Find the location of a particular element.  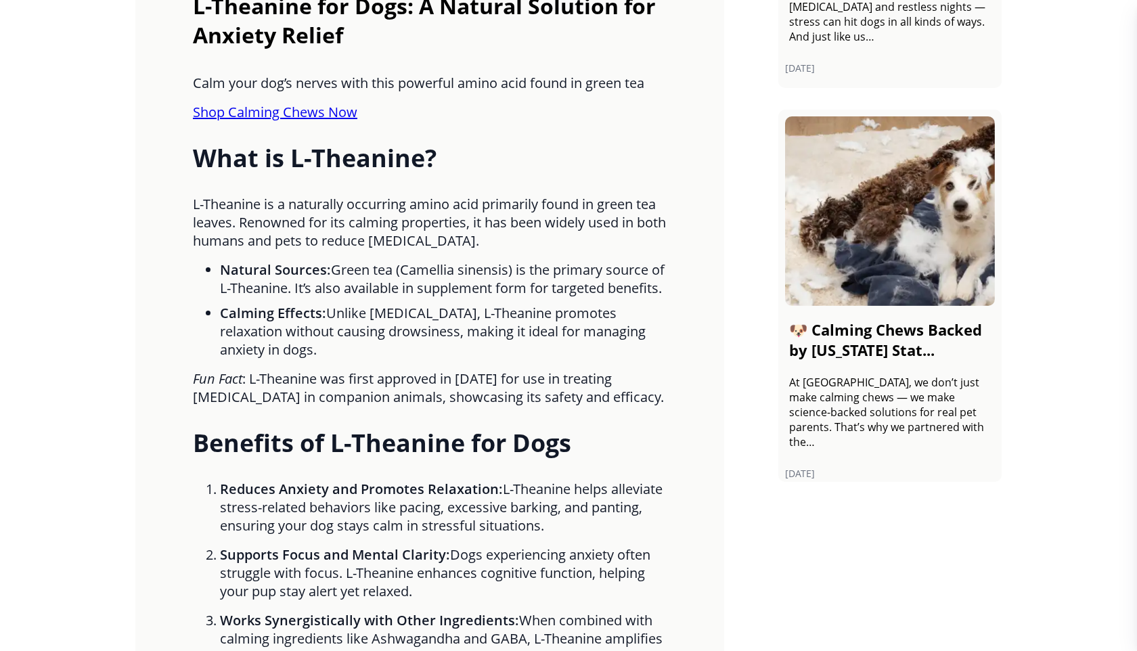

p: Calm your dog’s nerves with this powerful amino acid found in green tea is located at coordinates (430, 83).